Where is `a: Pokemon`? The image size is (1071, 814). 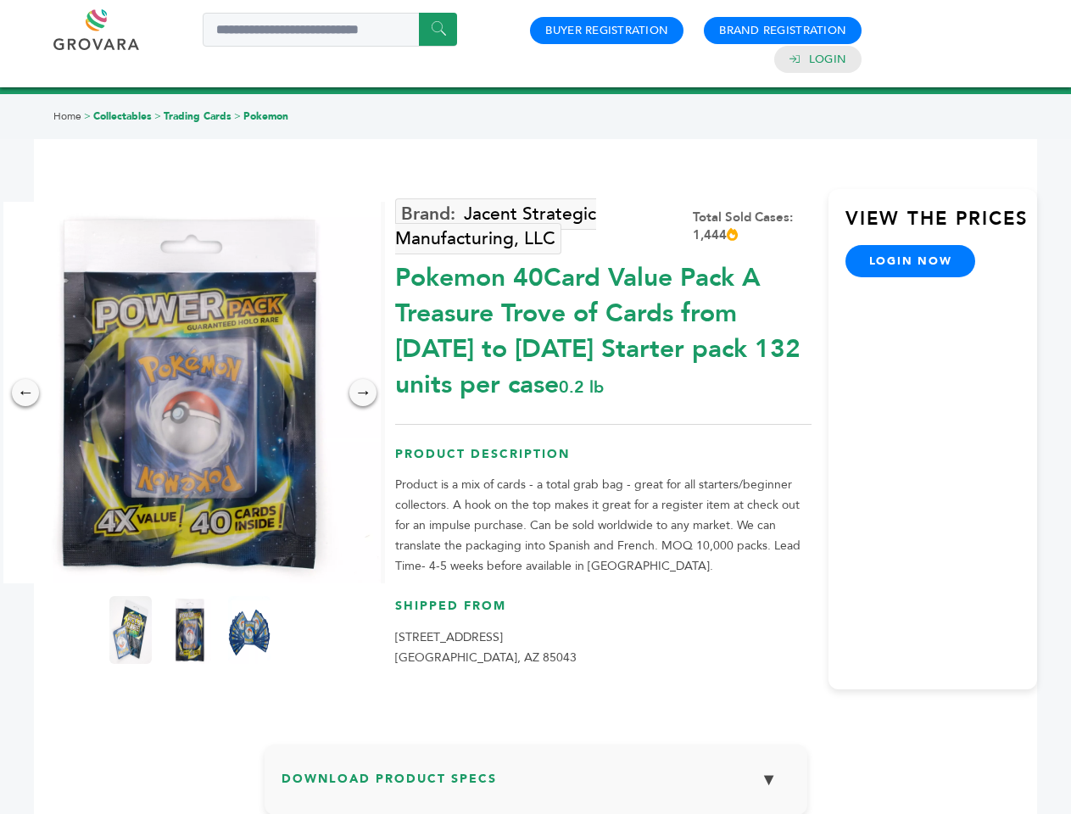 a: Pokemon is located at coordinates (265, 116).